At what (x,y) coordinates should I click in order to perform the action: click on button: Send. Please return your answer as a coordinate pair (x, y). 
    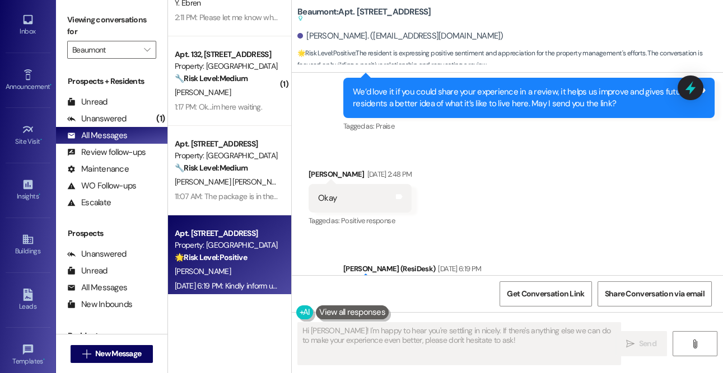
    Looking at the image, I should click on (641, 344).